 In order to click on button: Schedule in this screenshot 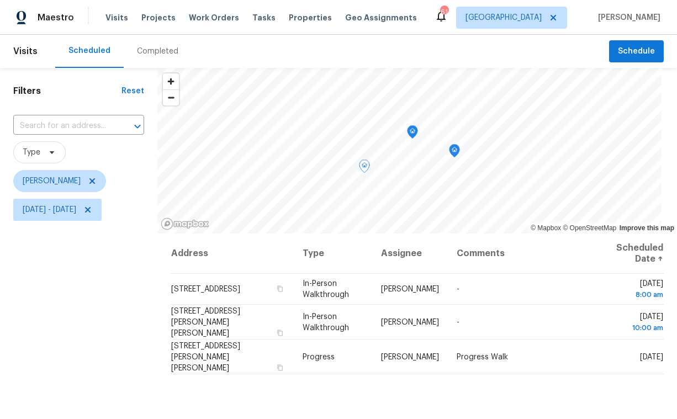, I will do `click(636, 51)`.